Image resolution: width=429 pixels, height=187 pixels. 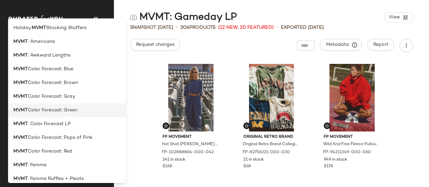 What do you see at coordinates (56, 179) in the screenshot?
I see `span: : Femme Ruffles + Pleats` at bounding box center [56, 179].